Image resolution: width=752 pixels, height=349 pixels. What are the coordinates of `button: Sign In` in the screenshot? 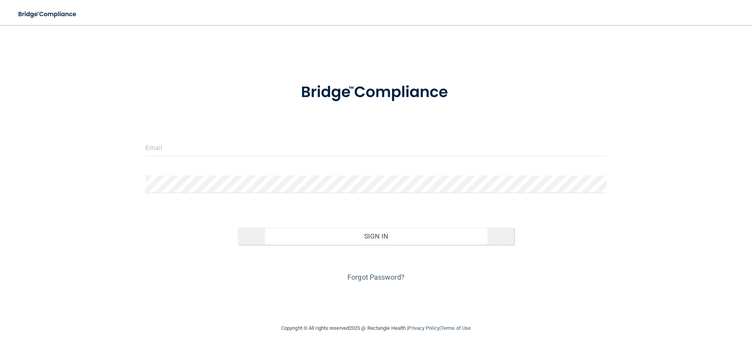 It's located at (376, 236).